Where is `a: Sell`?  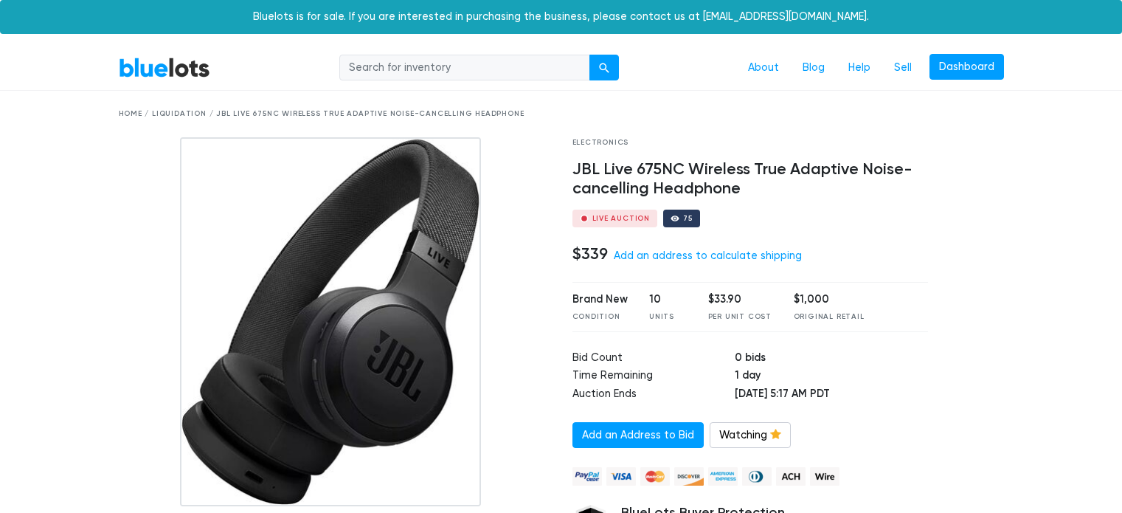
a: Sell is located at coordinates (903, 68).